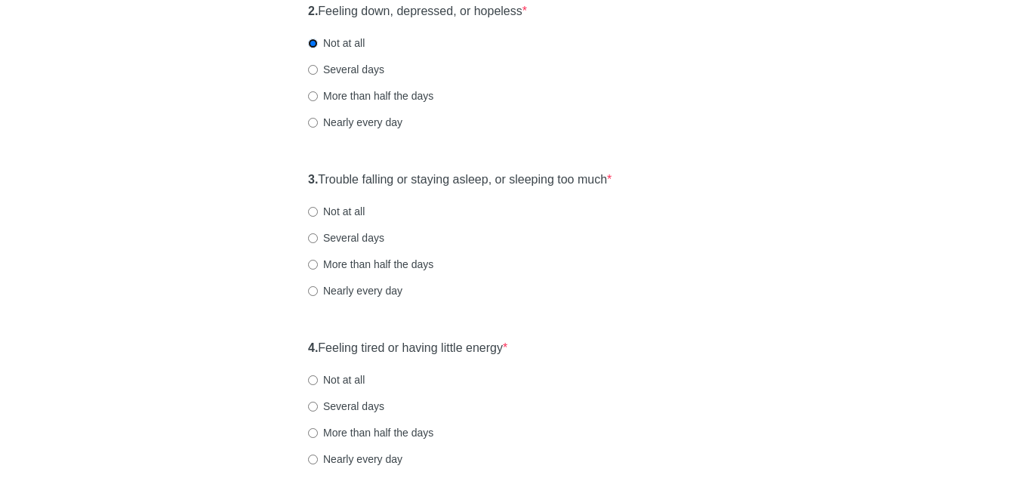  I want to click on label: Feeling down, depressed, or hopeless, so click(418, 11).